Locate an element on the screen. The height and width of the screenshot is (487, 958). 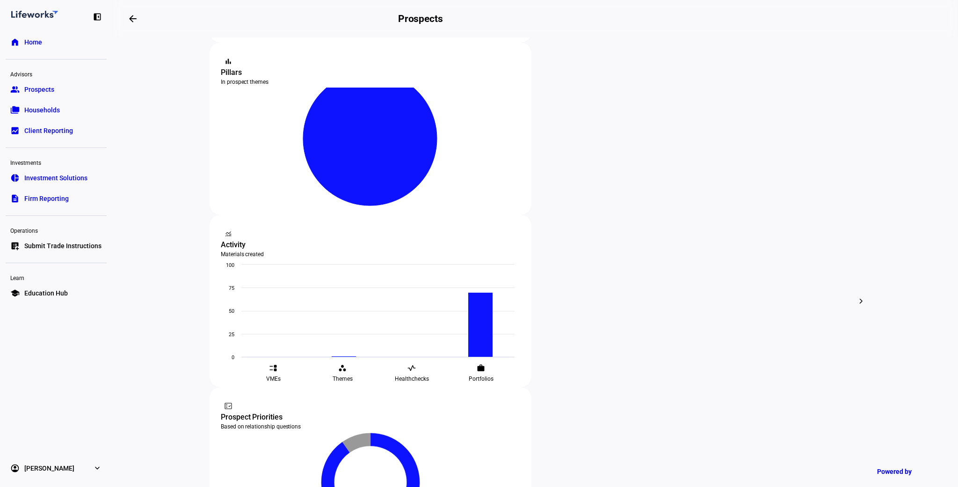
span: Portfolios is located at coordinates (481, 379).